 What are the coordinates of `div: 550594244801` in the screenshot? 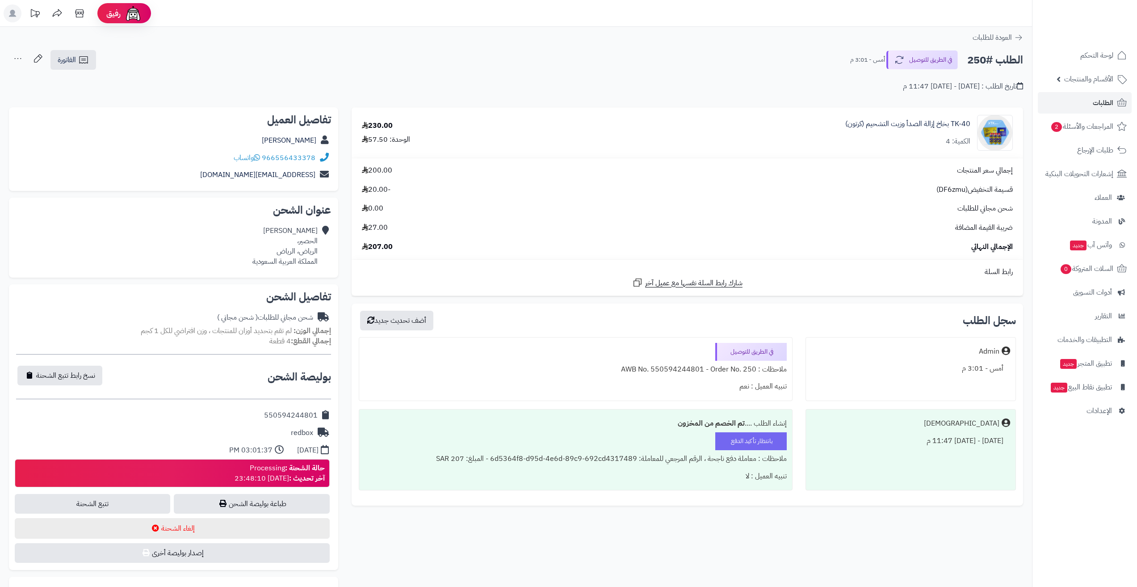 It's located at (291, 415).